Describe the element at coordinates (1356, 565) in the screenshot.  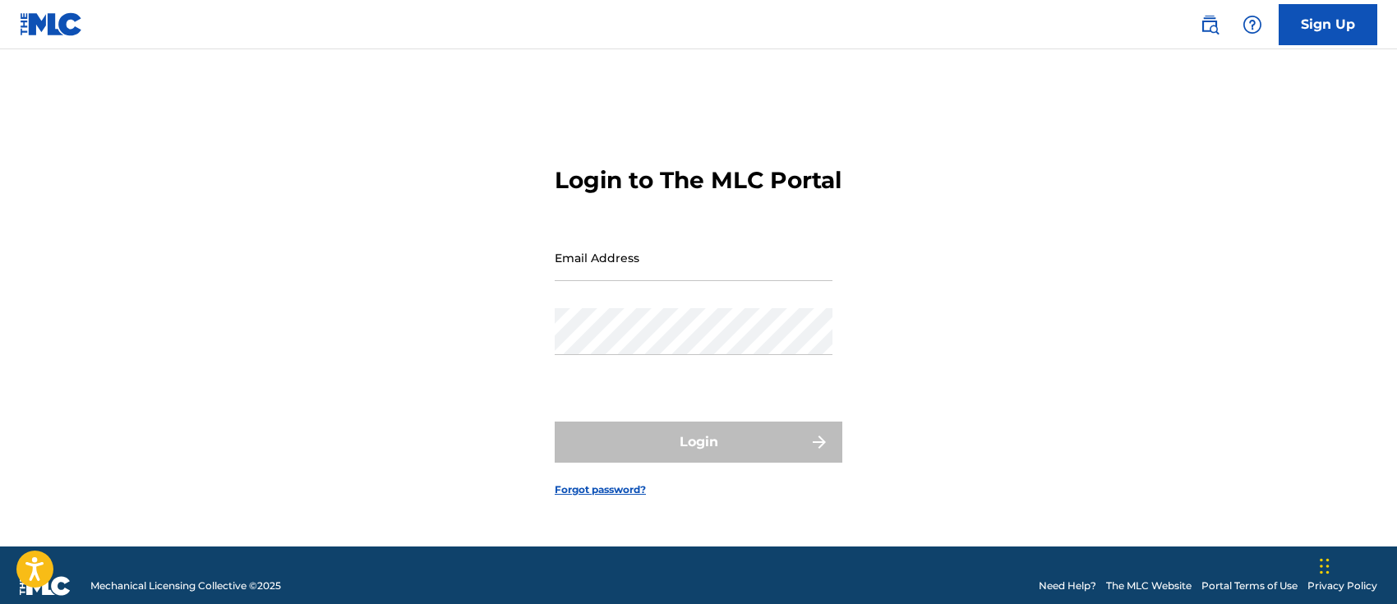
I see `div: Chat Widget` at that location.